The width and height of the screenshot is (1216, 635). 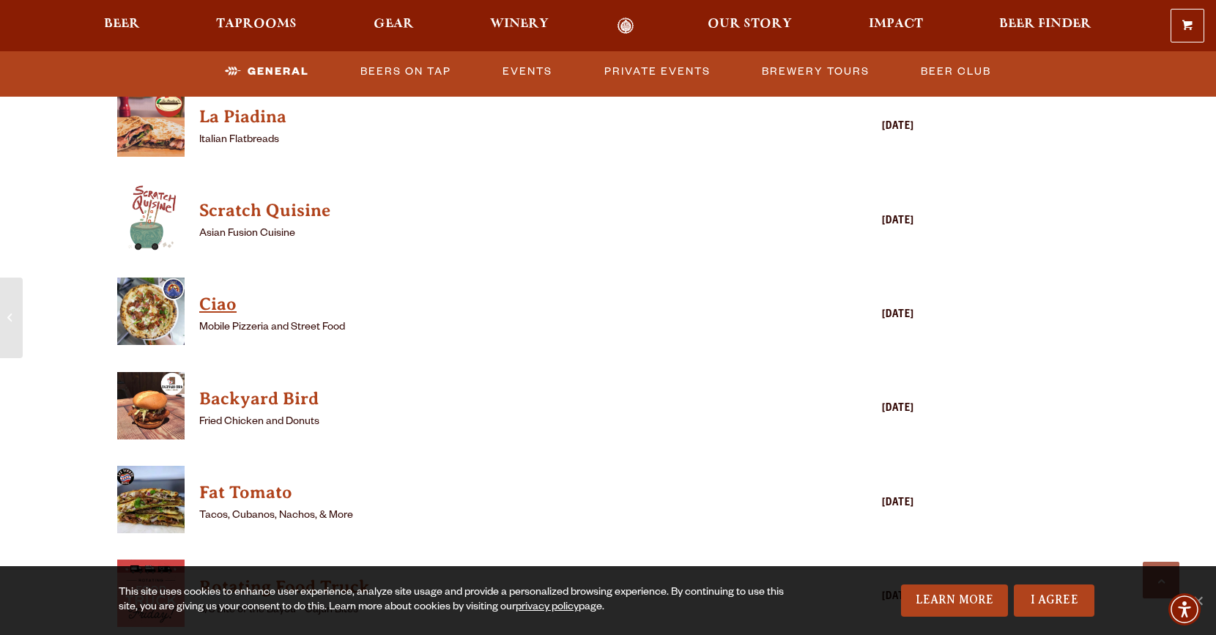 I want to click on a: Our Story, so click(x=749, y=26).